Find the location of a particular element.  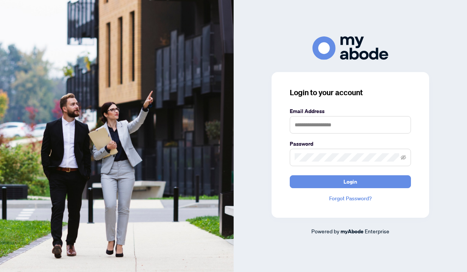

label: Email Address is located at coordinates (351, 111).